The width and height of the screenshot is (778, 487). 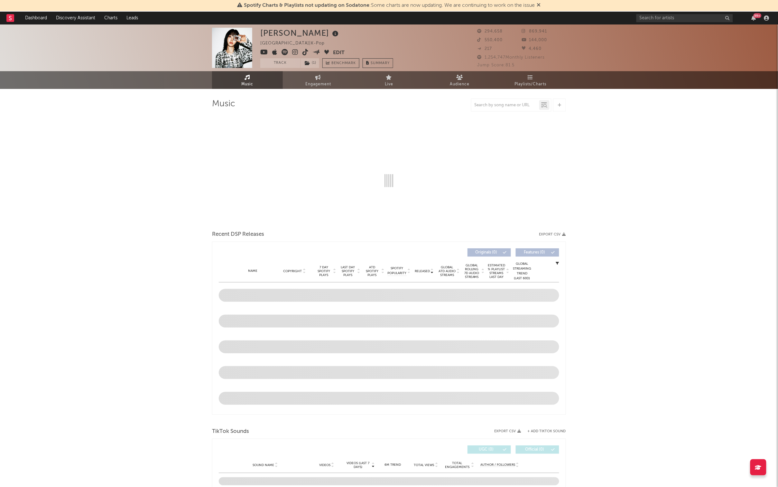 What do you see at coordinates (472, 271) in the screenshot?
I see `span: Global Rolling 7D Audio Streams` at bounding box center [472, 271].